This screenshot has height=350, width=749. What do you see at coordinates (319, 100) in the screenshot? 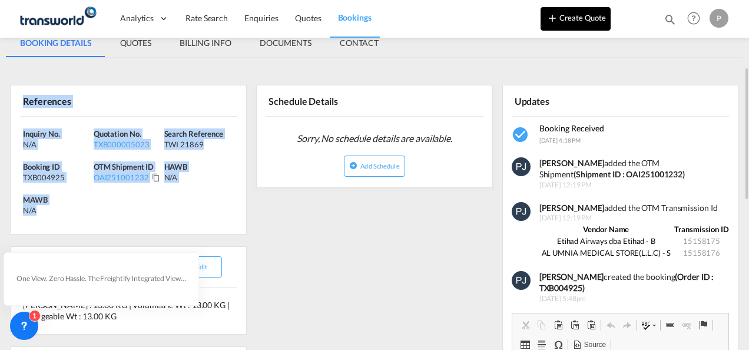
I see `div: Schedule Details` at bounding box center [319, 100].